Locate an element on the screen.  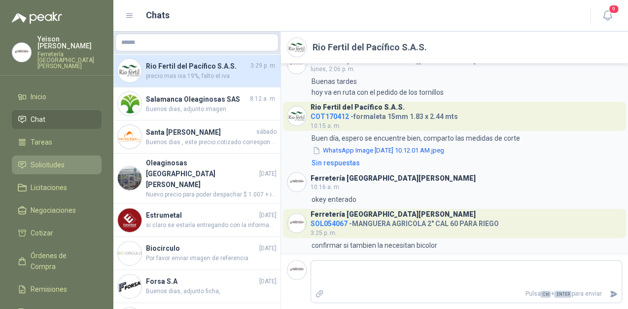
span: Buenos dias , este precio cotizado corresponde a promocion de Julio , ya en agosto el precio es d... is located at coordinates (211, 142).